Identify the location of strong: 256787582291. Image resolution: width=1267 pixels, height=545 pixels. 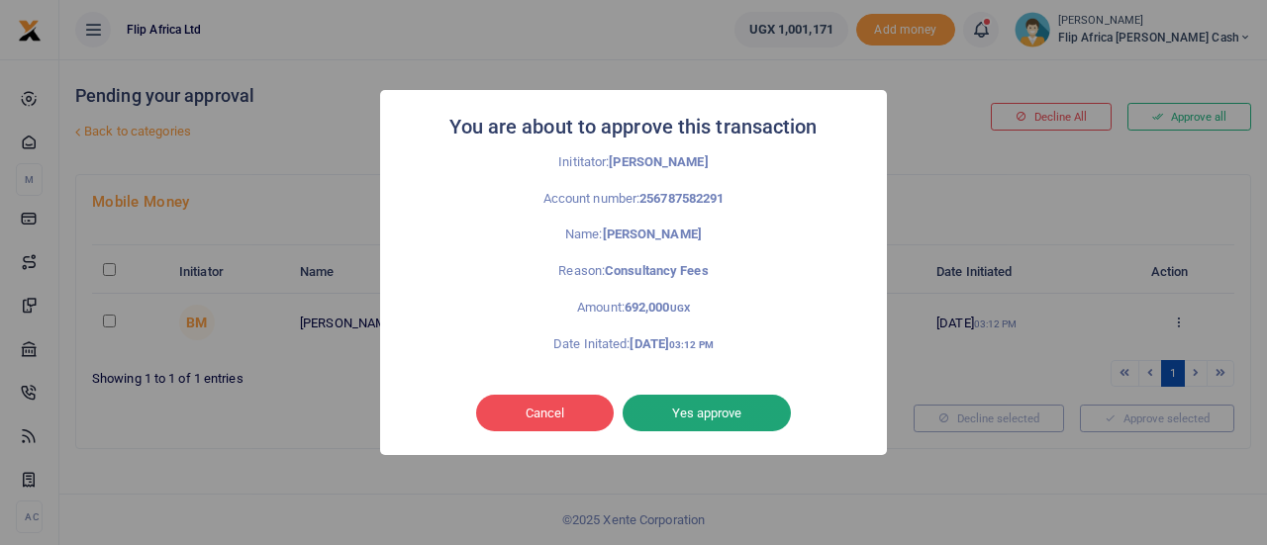
(681, 198).